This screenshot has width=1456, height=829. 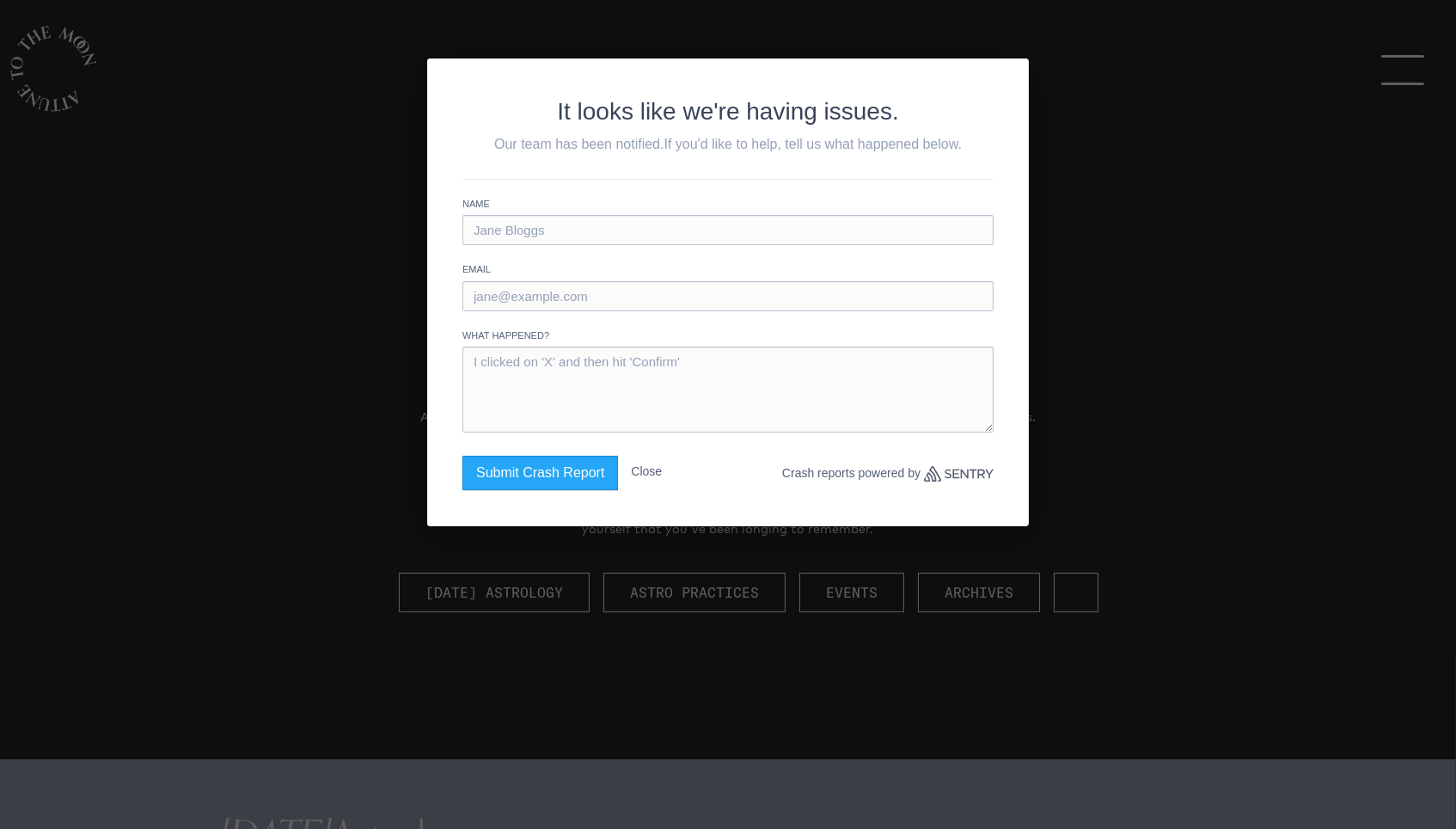 What do you see at coordinates (728, 269) in the screenshot?
I see `label: Email` at bounding box center [728, 269].